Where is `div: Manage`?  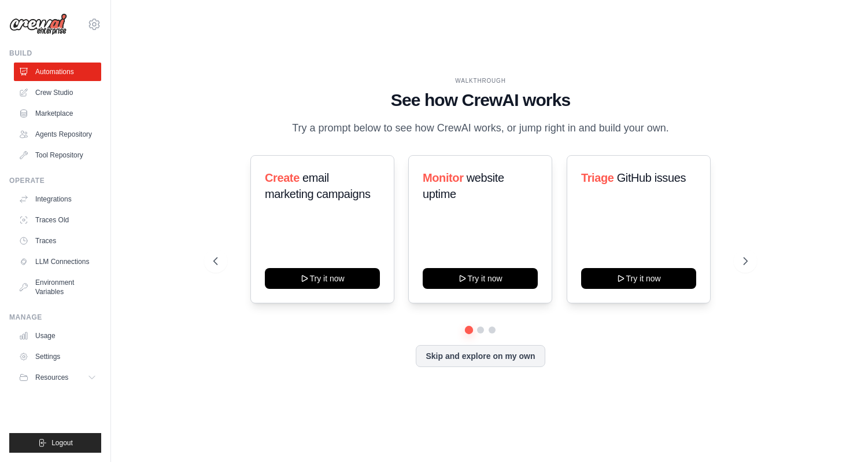
div: Manage is located at coordinates (55, 317).